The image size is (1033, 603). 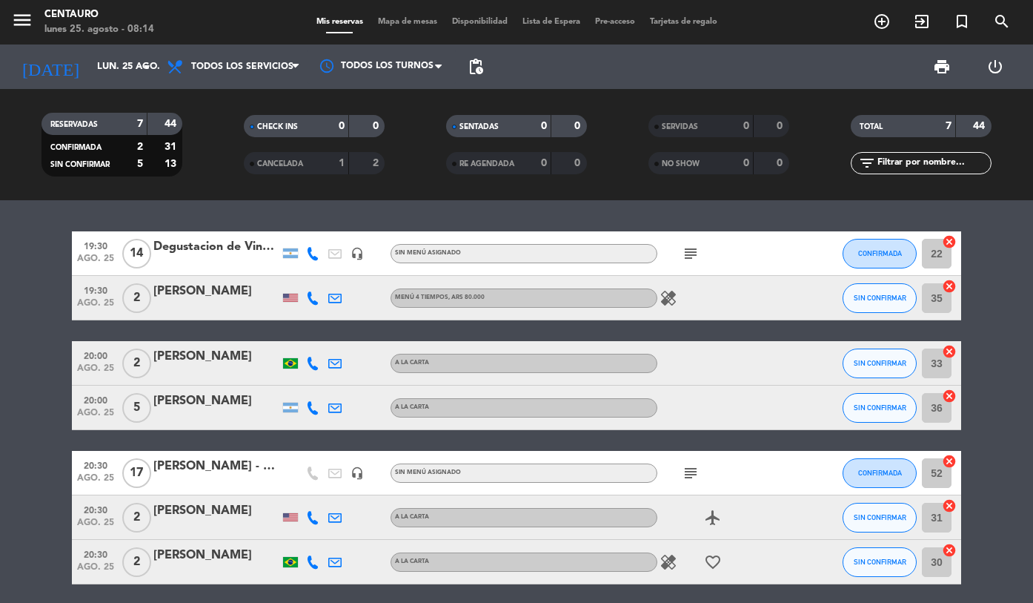 What do you see at coordinates (280, 164) in the screenshot?
I see `span: CANCELADA` at bounding box center [280, 164].